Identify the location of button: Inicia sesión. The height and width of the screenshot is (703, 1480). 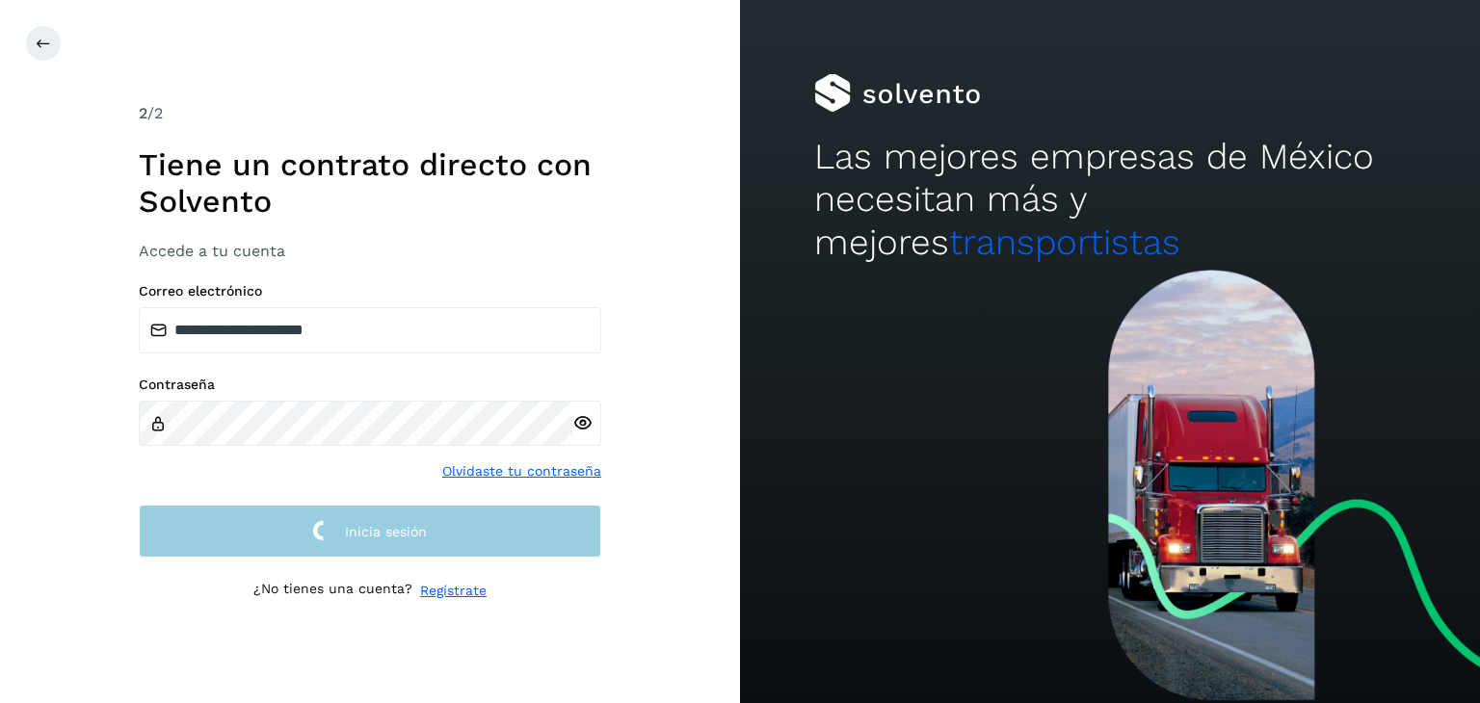
(370, 531).